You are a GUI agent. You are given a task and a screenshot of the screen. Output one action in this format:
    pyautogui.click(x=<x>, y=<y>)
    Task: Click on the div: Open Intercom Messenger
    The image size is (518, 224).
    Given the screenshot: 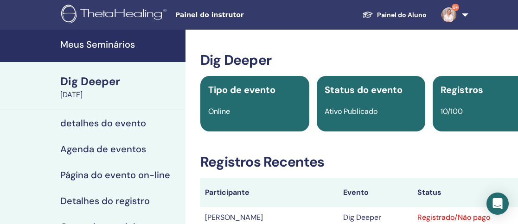 What is the action you would take?
    pyautogui.click(x=497, y=204)
    